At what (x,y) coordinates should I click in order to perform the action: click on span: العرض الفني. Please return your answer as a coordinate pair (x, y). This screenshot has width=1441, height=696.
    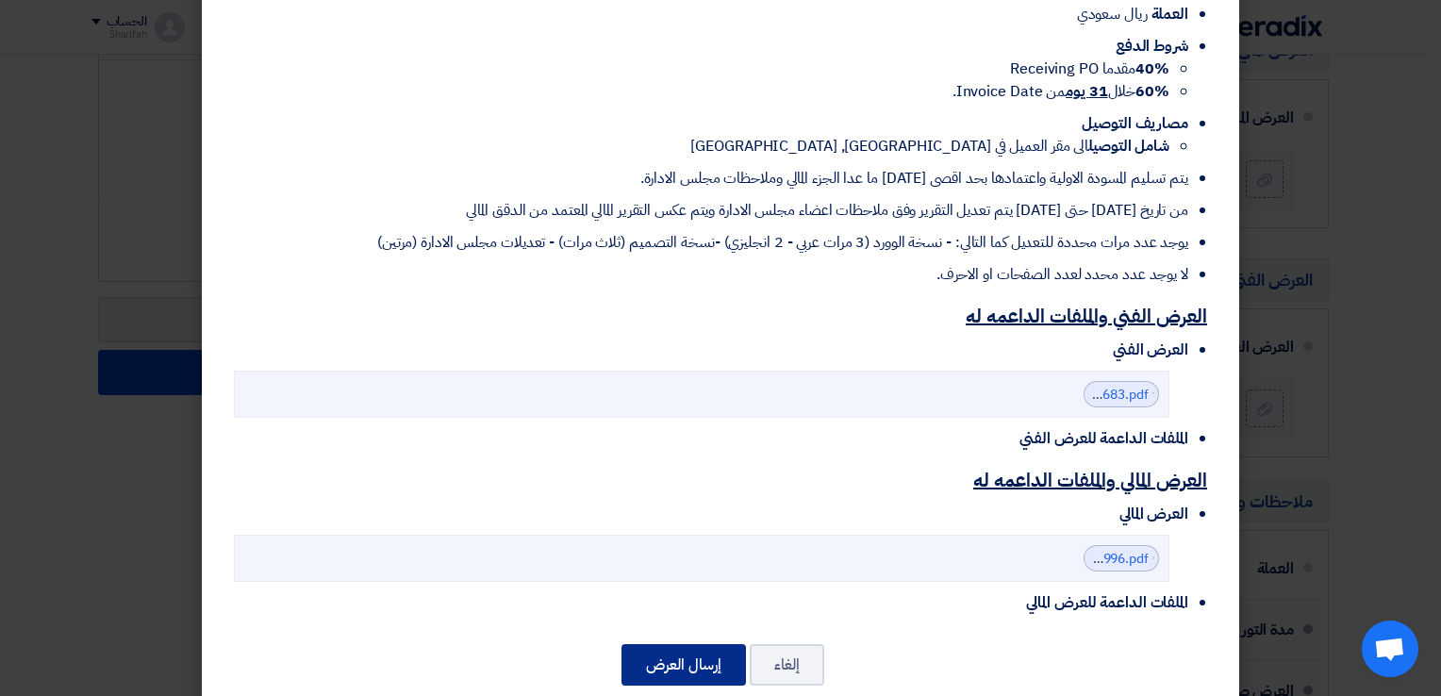
    Looking at the image, I should click on (1151, 350).